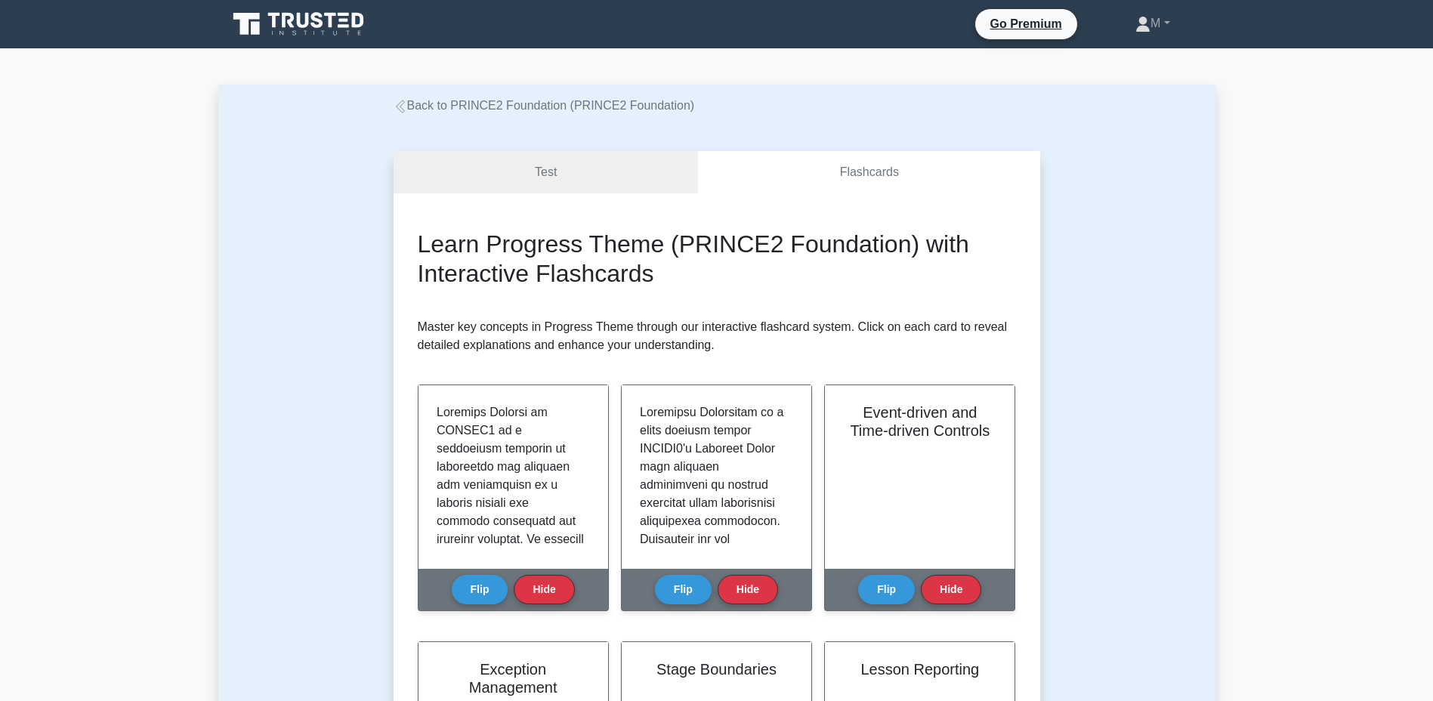  What do you see at coordinates (717, 336) in the screenshot?
I see `p: Master key concepts in Progress Theme through our interactive flashcard system. Click on each car...` at bounding box center [717, 336].